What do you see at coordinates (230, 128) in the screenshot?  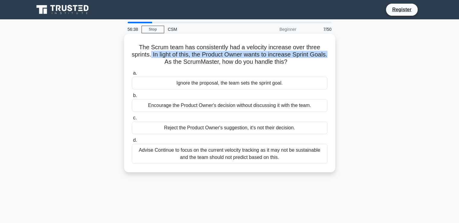 I see `div: Reject the Product Owner's suggestion, it's not their decision.` at bounding box center [230, 128].